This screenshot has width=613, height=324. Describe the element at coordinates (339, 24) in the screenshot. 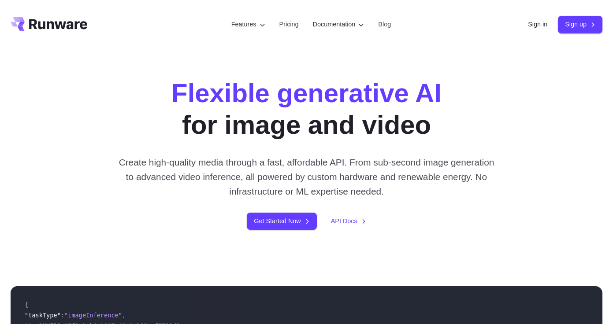

I see `label: Documentation` at that location.